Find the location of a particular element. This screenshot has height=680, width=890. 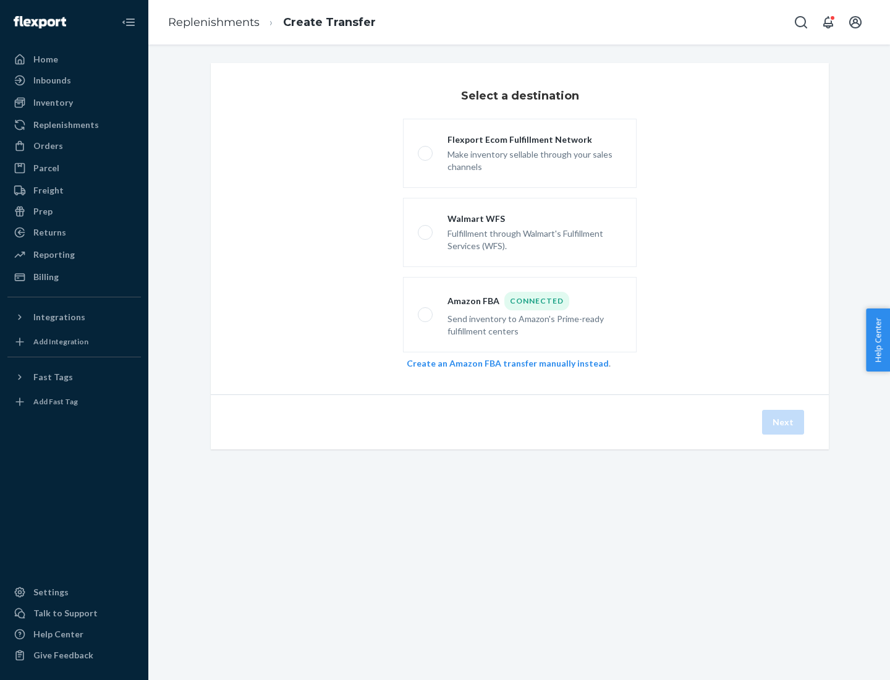

button: Integrations is located at coordinates (74, 317).